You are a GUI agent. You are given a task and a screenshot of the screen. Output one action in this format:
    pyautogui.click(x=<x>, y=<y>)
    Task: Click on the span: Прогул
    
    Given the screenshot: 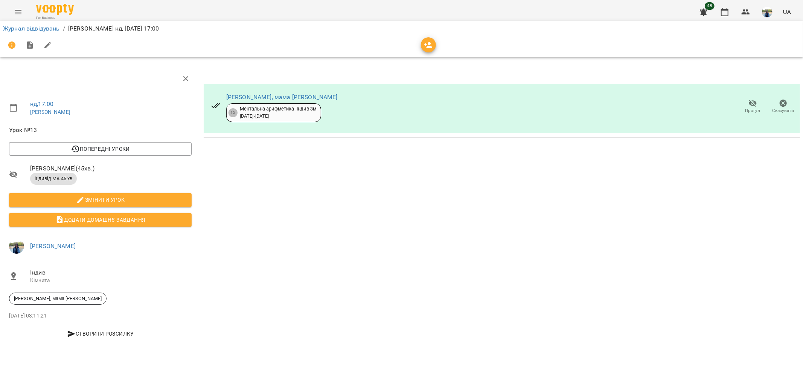 What is the action you would take?
    pyautogui.click(x=753, y=110)
    